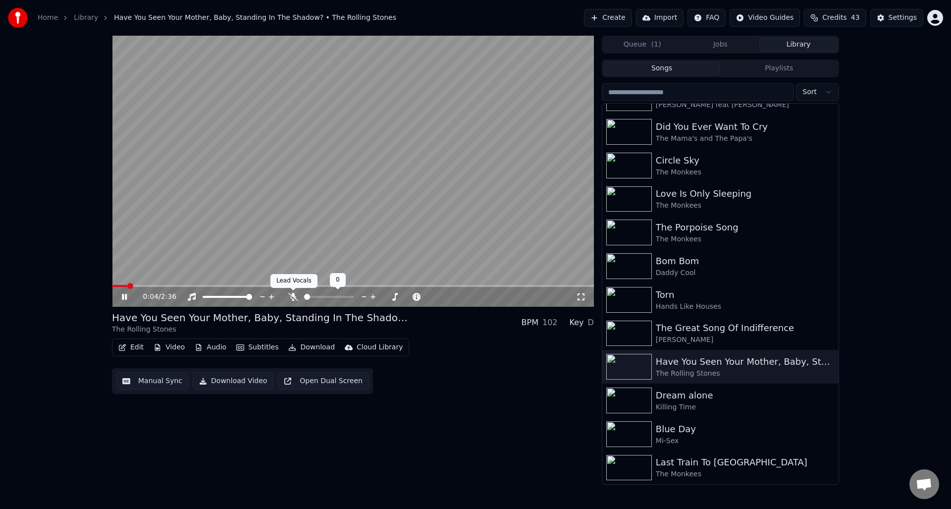 The width and height of the screenshot is (951, 509). What do you see at coordinates (835, 18) in the screenshot?
I see `button: Credits43` at bounding box center [835, 18].